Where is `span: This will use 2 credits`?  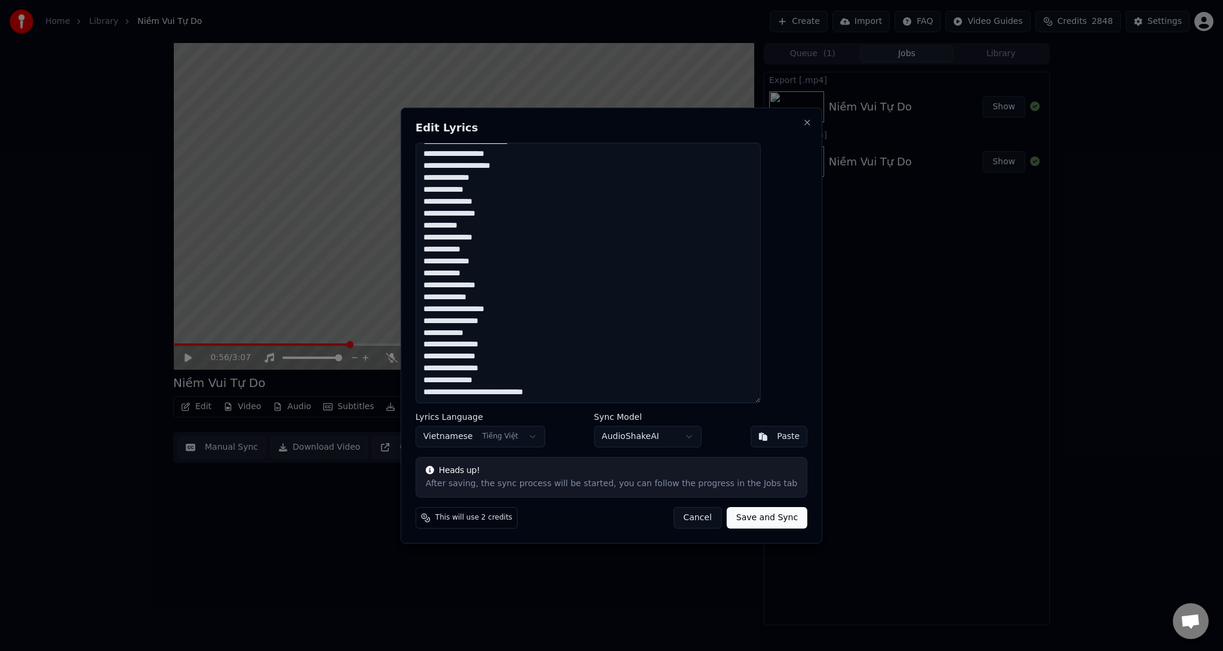 span: This will use 2 credits is located at coordinates (474, 518).